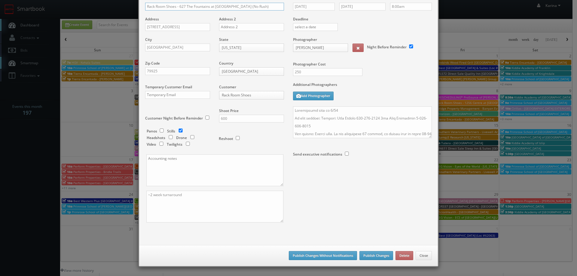  What do you see at coordinates (313, 96) in the screenshot?
I see `button: Add Photographer` at bounding box center [313, 96].